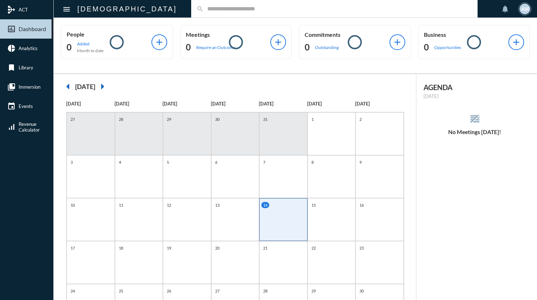 The height and width of the screenshot is (300, 537). Describe the element at coordinates (264, 162) in the screenshot. I see `p: 7` at that location.